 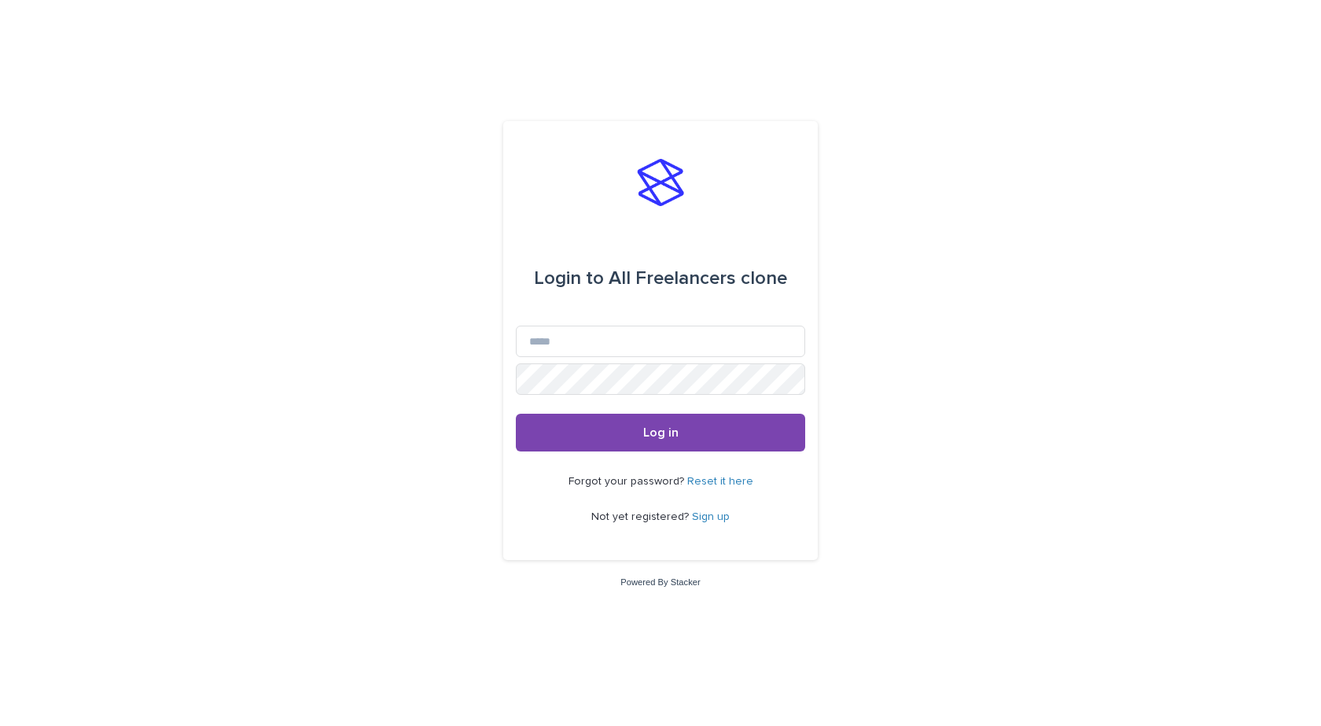 What do you see at coordinates (569, 278) in the screenshot?
I see `span: Login to` at bounding box center [569, 278].